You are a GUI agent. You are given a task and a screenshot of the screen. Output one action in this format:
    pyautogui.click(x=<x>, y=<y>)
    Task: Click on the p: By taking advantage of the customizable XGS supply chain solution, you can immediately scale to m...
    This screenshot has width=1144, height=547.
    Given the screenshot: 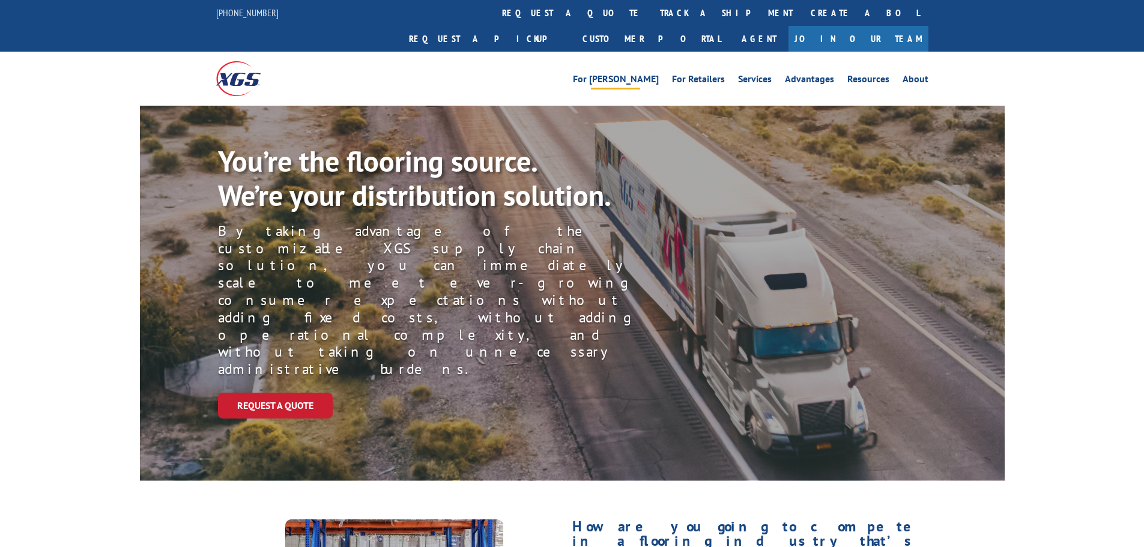 What is the action you would take?
    pyautogui.click(x=449, y=300)
    